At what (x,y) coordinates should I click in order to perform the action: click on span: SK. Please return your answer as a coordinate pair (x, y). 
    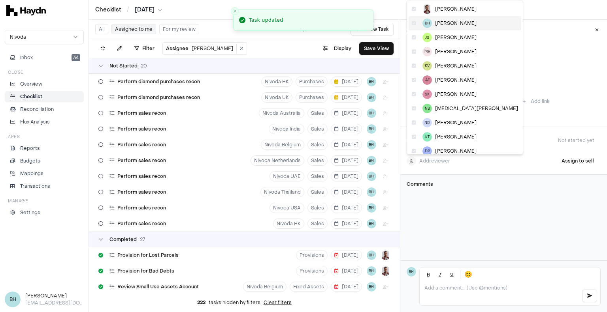
    Looking at the image, I should click on (427, 94).